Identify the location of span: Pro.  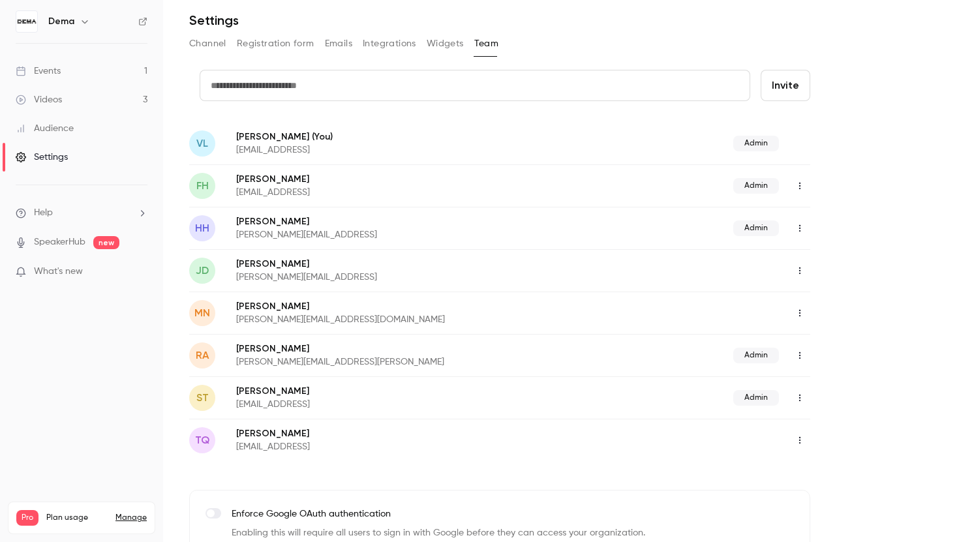
(27, 518).